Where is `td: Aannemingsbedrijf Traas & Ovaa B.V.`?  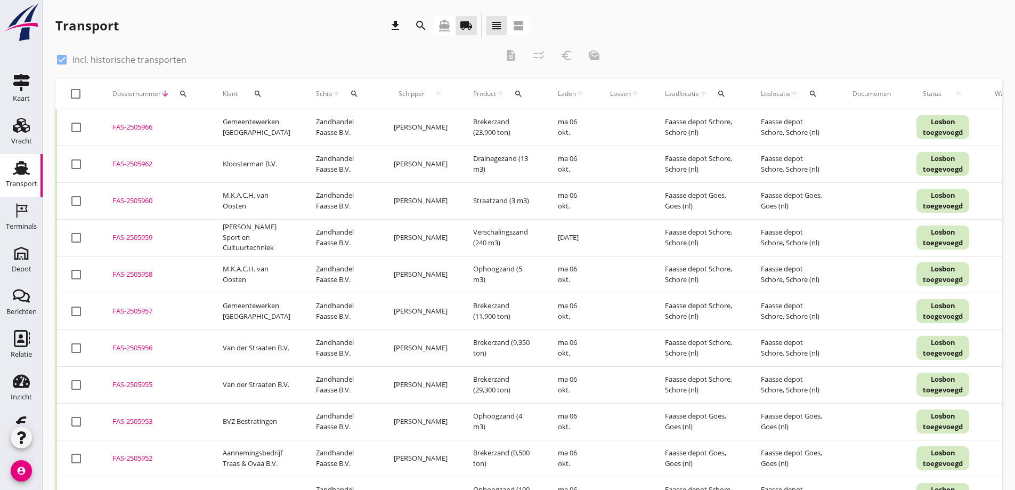
td: Aannemingsbedrijf Traas & Ovaa B.V. is located at coordinates (256, 458).